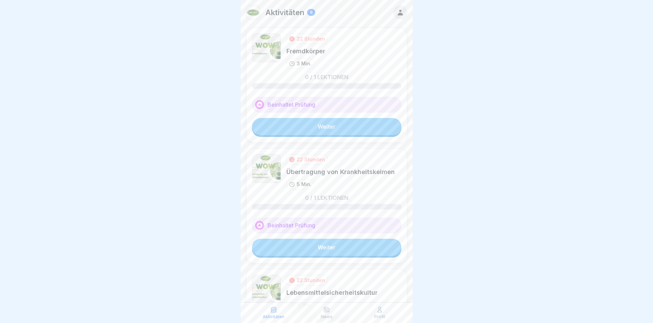 This screenshot has height=323, width=653. I want to click on div: 8, so click(311, 12).